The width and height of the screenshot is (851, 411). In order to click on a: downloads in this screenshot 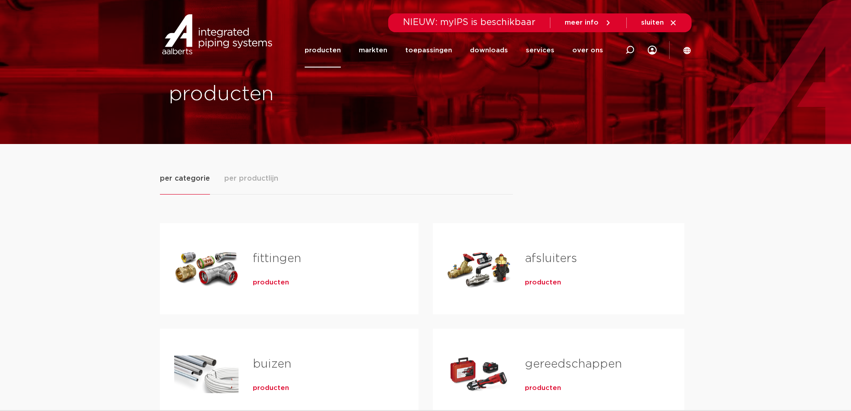, I will do `click(489, 50)`.